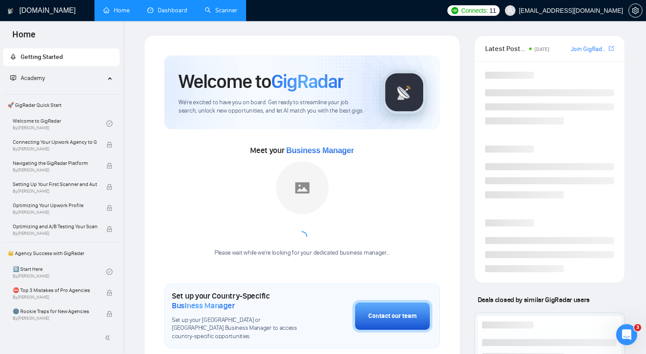 Image resolution: width=646 pixels, height=354 pixels. Describe the element at coordinates (167, 10) in the screenshot. I see `a: dashboardDashboard` at that location.